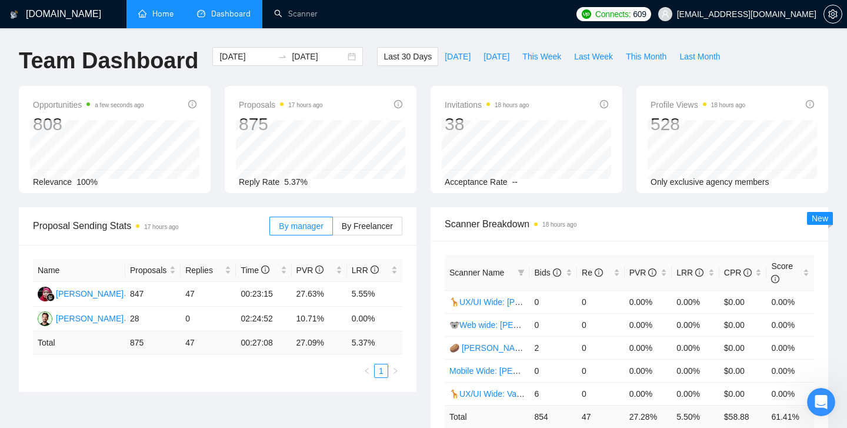  I want to click on td: 5.37 %, so click(375, 342).